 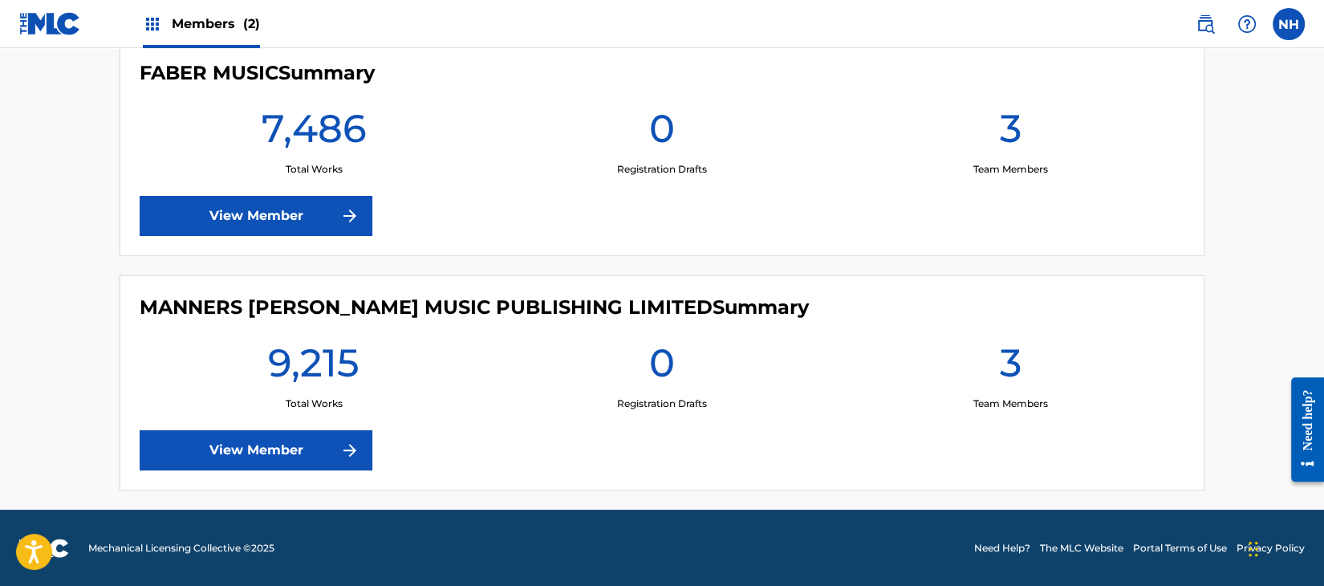 I want to click on a: Privacy Policy, so click(x=1270, y=548).